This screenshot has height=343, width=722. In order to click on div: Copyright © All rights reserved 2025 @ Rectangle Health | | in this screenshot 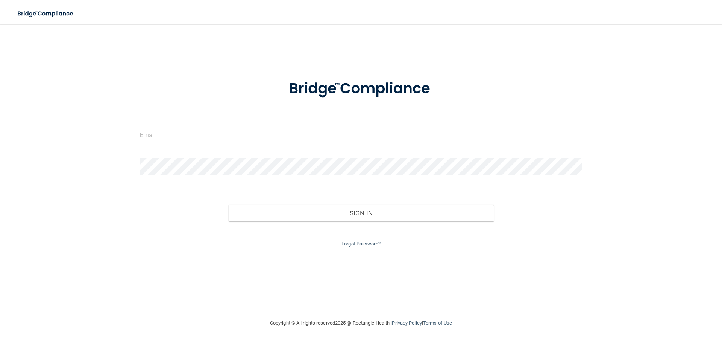, I will do `click(361, 323)`.